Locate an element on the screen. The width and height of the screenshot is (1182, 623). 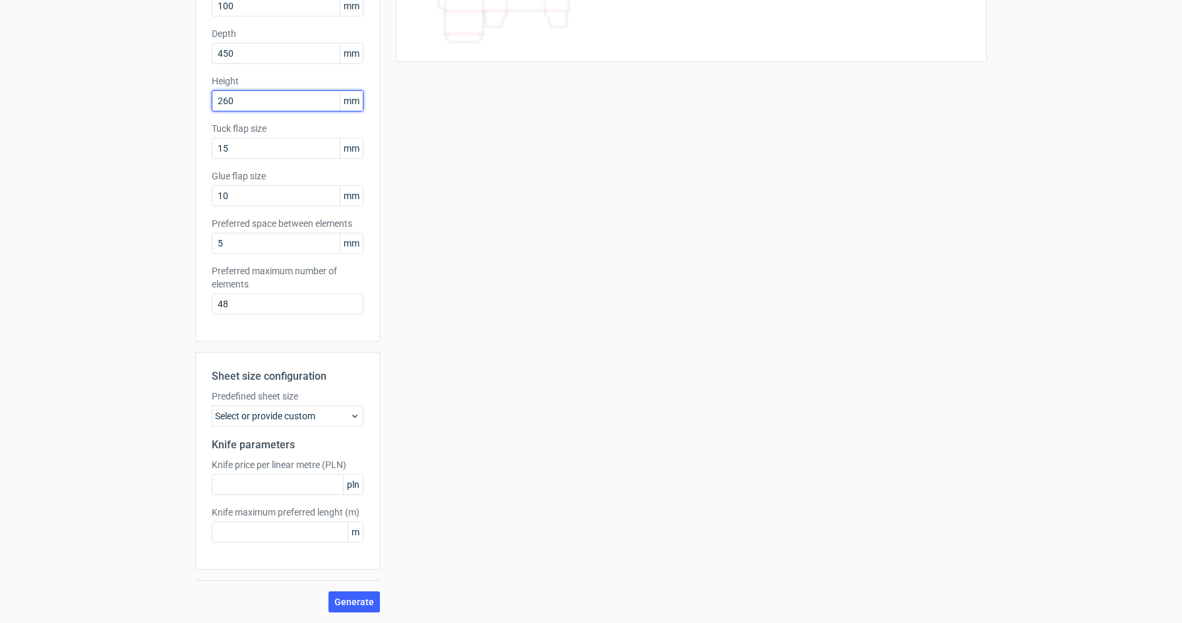
label: Preferred maximum number of elements is located at coordinates (288, 278).